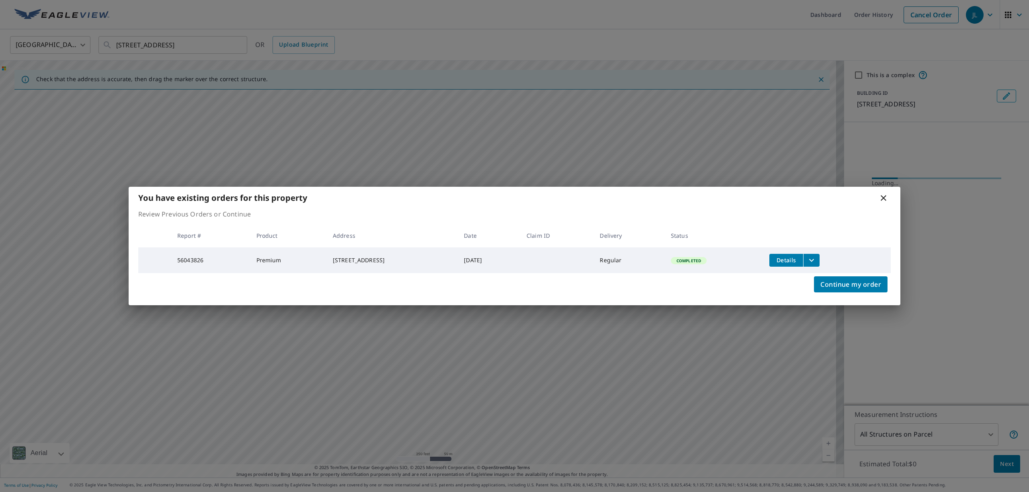 The height and width of the screenshot is (492, 1029). What do you see at coordinates (786, 260) in the screenshot?
I see `span: Details` at bounding box center [786, 260].